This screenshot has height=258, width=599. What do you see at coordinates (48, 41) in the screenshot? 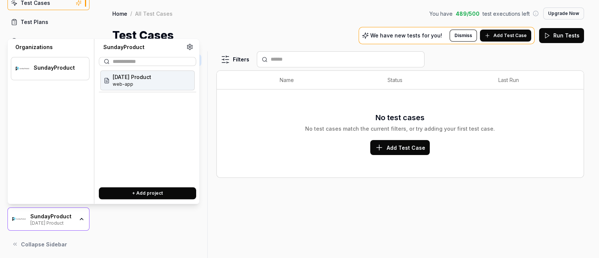
I see `a: Results` at bounding box center [48, 41].